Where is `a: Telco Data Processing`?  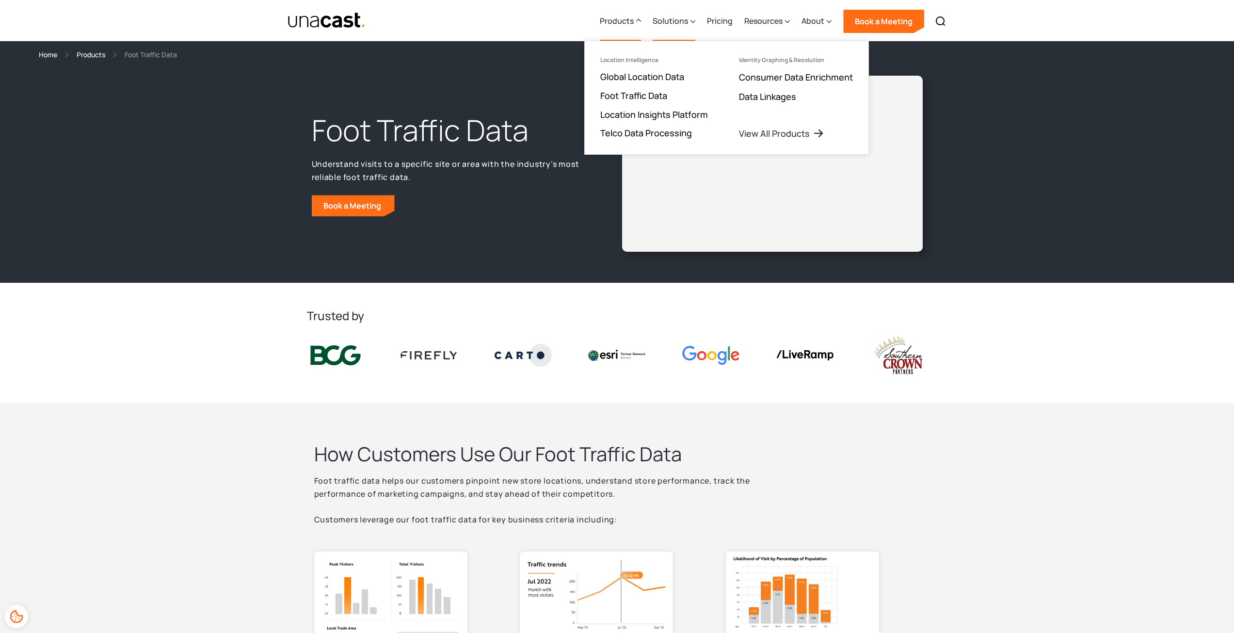 a: Telco Data Processing is located at coordinates (646, 133).